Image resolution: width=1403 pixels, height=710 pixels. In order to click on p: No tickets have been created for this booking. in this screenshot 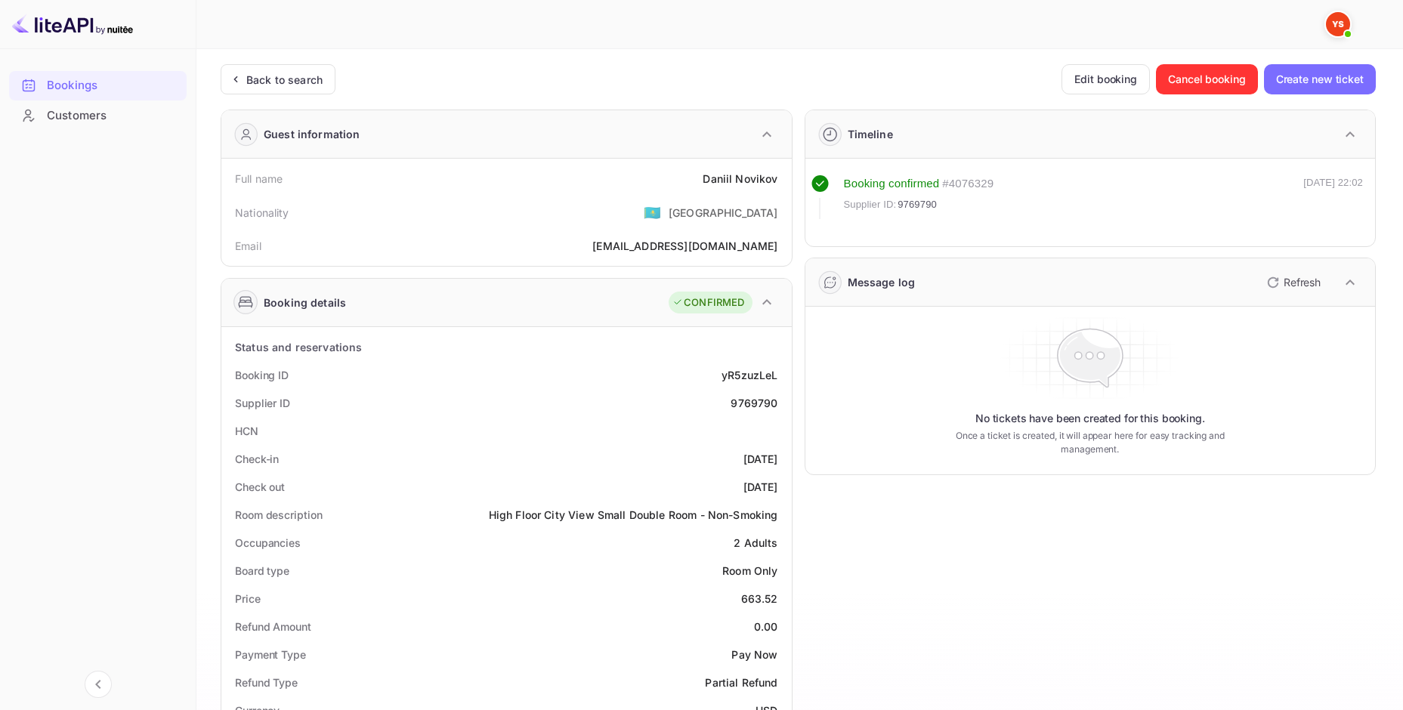, I will do `click(1090, 418)`.